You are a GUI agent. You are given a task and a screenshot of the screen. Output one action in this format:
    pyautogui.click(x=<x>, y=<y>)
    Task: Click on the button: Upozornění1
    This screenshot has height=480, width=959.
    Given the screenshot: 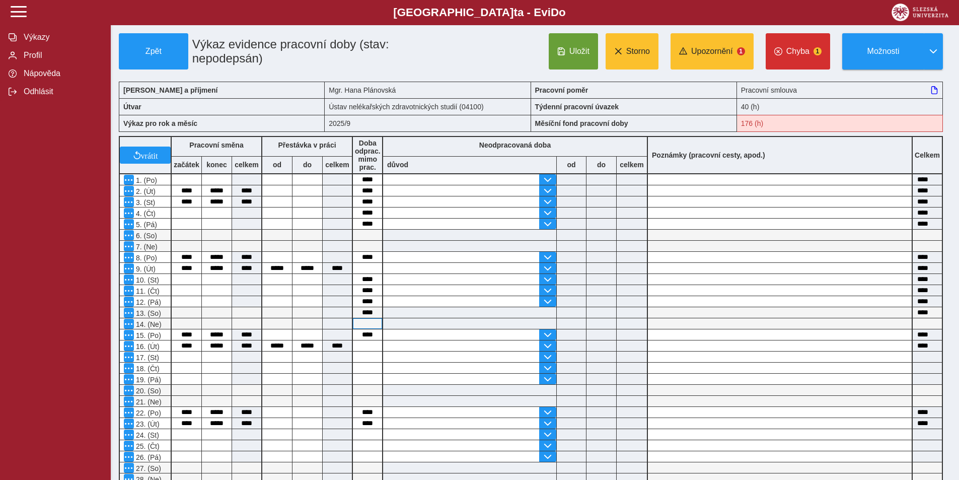 What is the action you would take?
    pyautogui.click(x=712, y=51)
    